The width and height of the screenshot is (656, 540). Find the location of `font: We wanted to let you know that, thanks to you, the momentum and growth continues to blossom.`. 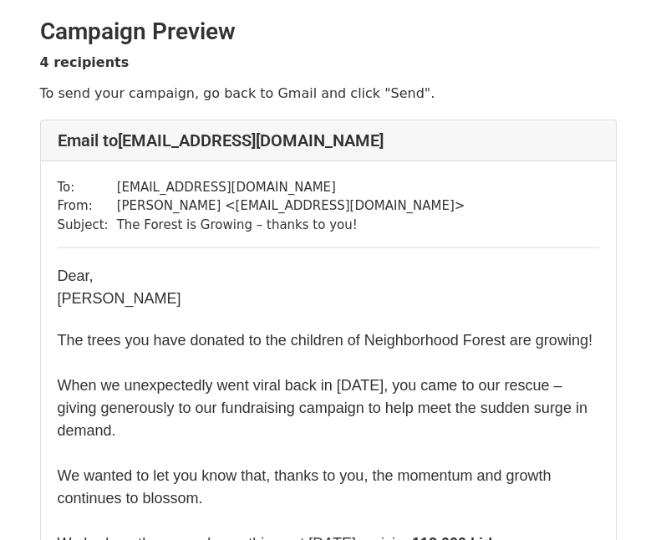

font: We wanted to let you know that, thanks to you, the momentum and growth continues to blossom. is located at coordinates (304, 486).